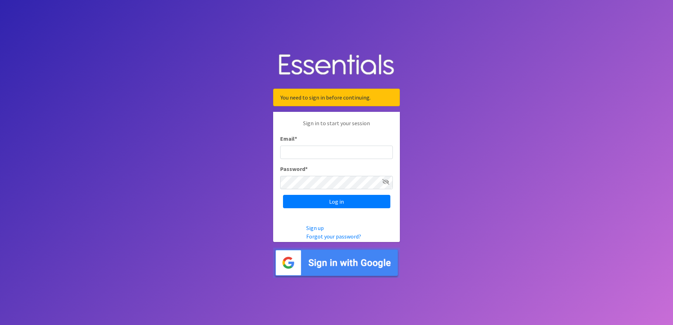  I want to click on label: Email, so click(289, 139).